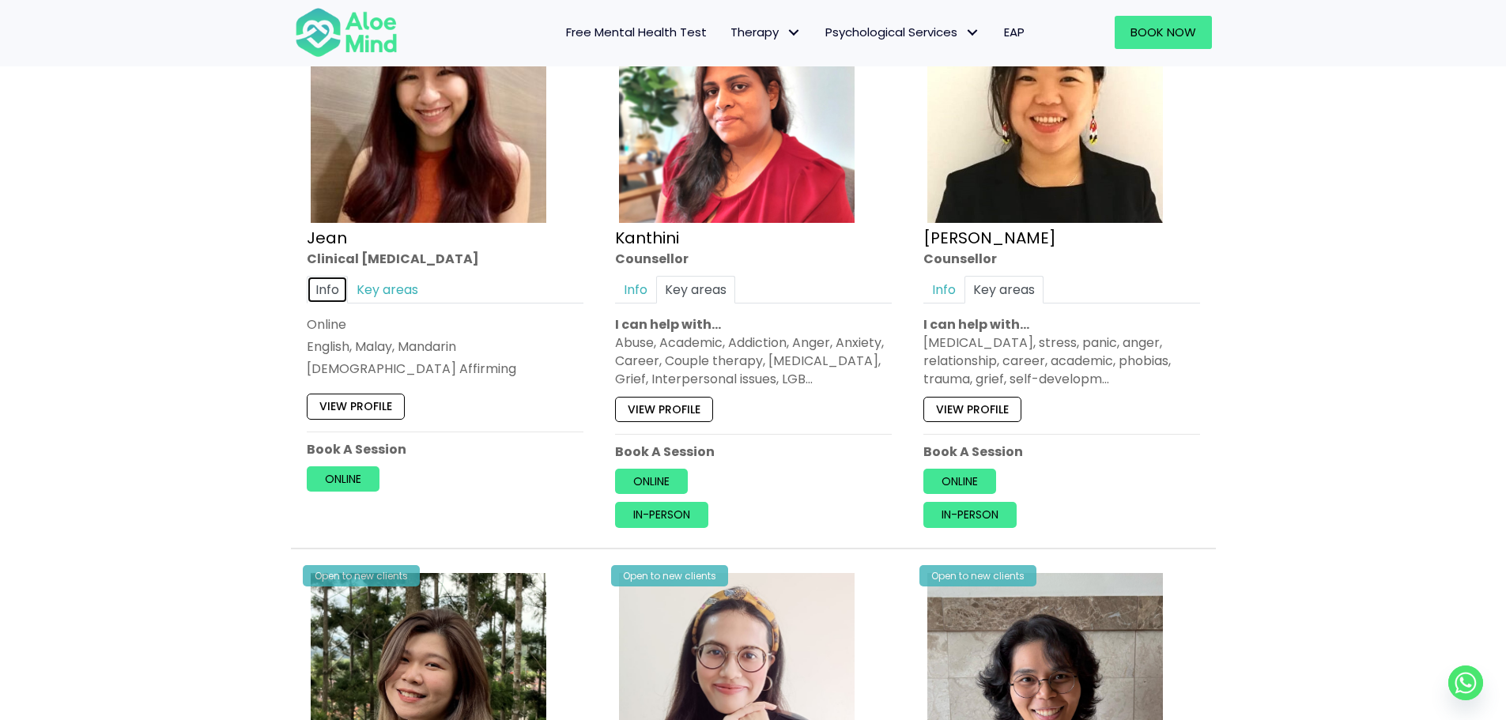  I want to click on img: Aloe mind Logo, so click(346, 32).